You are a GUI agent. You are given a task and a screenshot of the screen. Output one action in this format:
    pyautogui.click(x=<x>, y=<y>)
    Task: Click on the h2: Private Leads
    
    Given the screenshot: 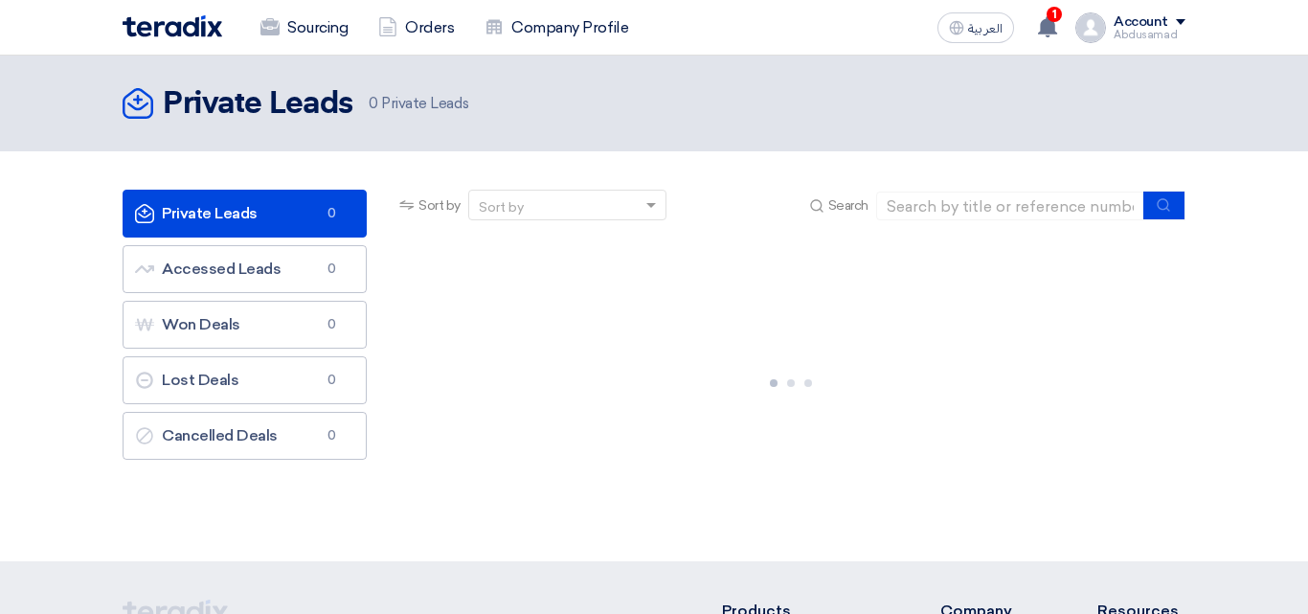 What is the action you would take?
    pyautogui.click(x=257, y=104)
    